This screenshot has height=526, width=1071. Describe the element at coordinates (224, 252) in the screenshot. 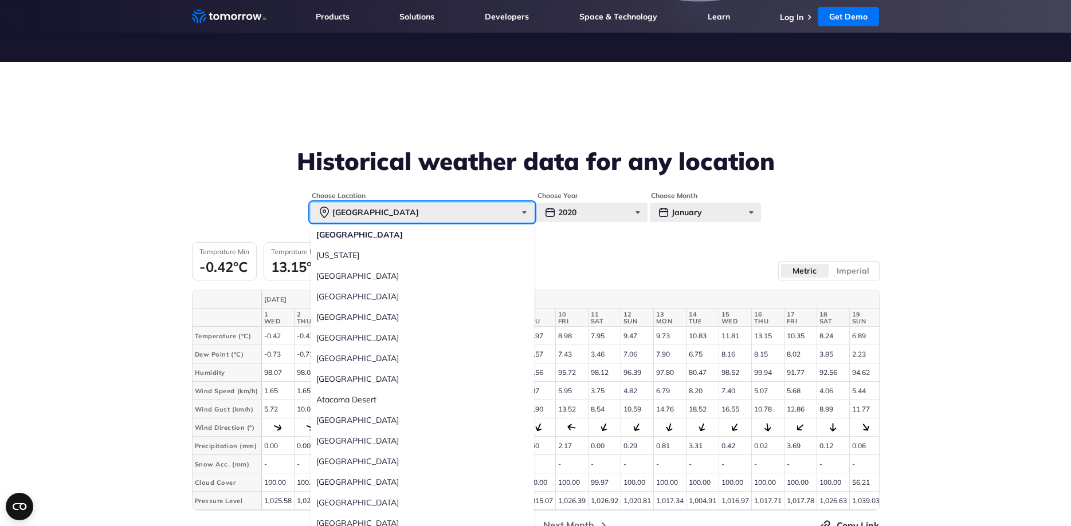

I see `h3: Temprature Min` at that location.